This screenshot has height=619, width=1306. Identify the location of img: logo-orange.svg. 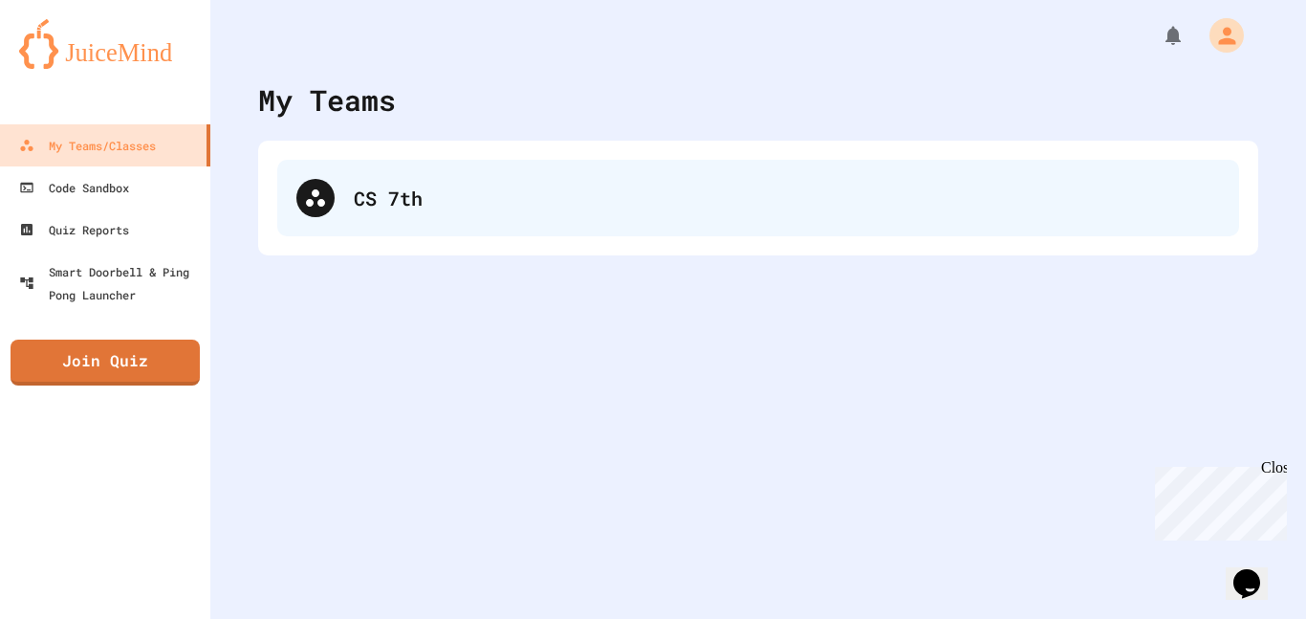
(105, 44).